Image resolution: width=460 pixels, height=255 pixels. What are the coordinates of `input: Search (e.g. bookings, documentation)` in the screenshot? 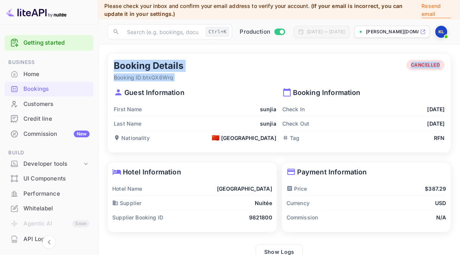 It's located at (163, 32).